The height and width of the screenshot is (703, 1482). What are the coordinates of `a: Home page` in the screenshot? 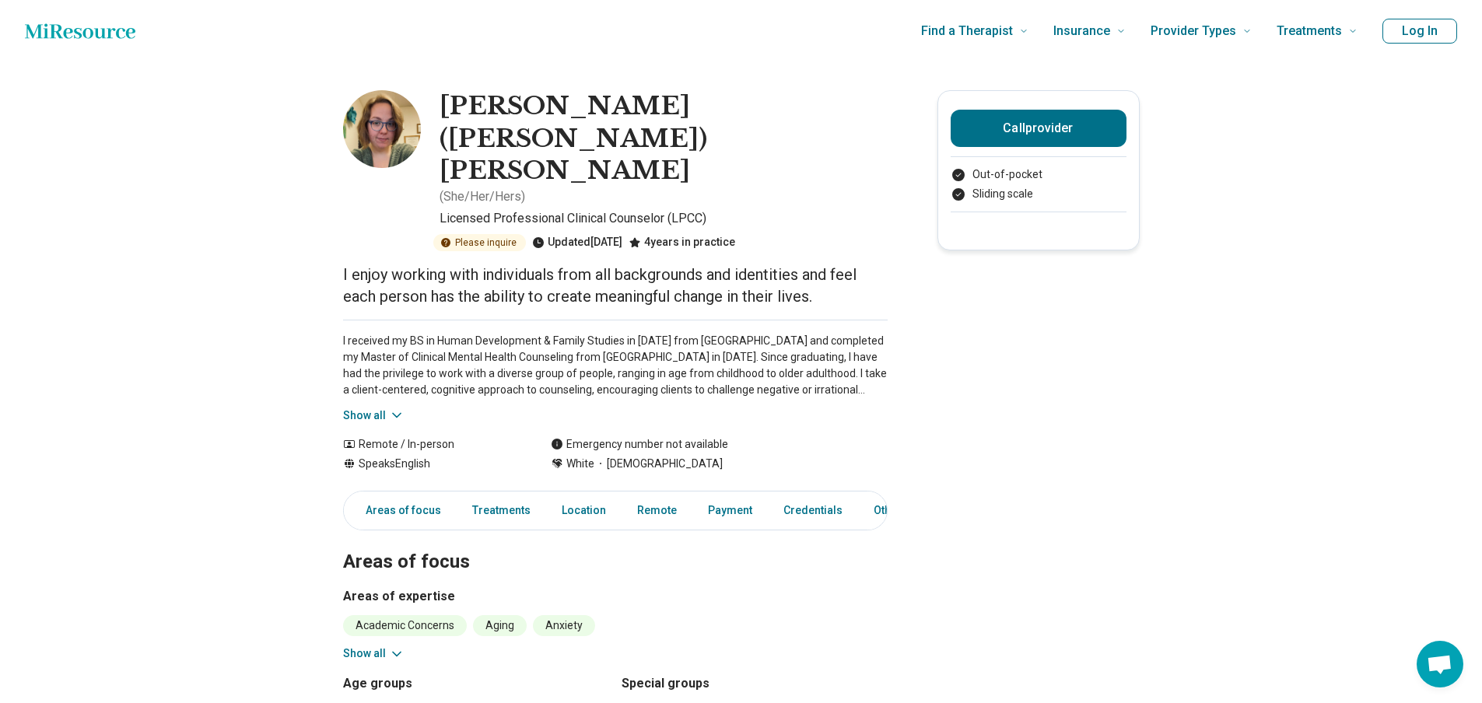 It's located at (80, 31).